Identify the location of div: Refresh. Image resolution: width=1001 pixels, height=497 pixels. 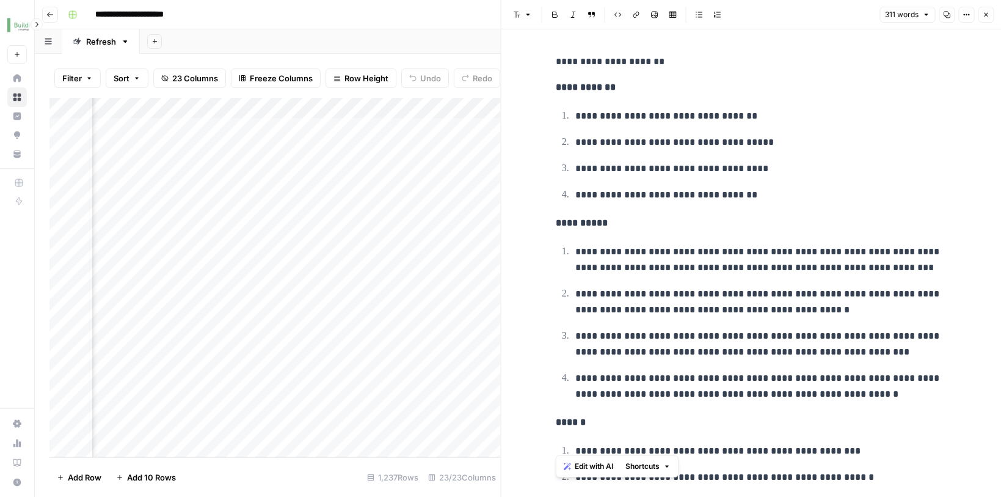
(101, 42).